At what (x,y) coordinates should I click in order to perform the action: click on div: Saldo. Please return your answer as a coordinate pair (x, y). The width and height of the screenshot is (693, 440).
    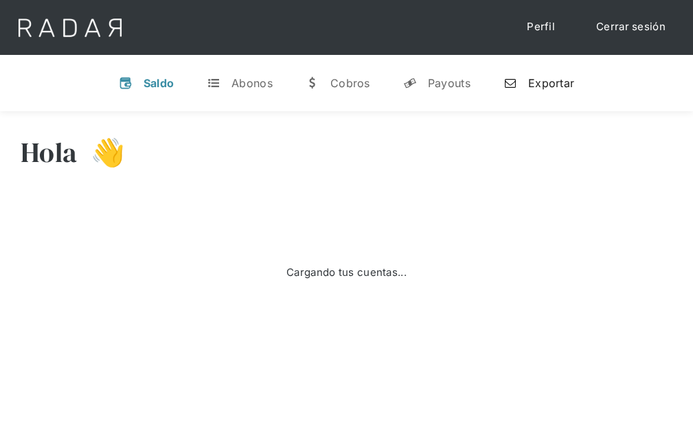
    Looking at the image, I should click on (159, 83).